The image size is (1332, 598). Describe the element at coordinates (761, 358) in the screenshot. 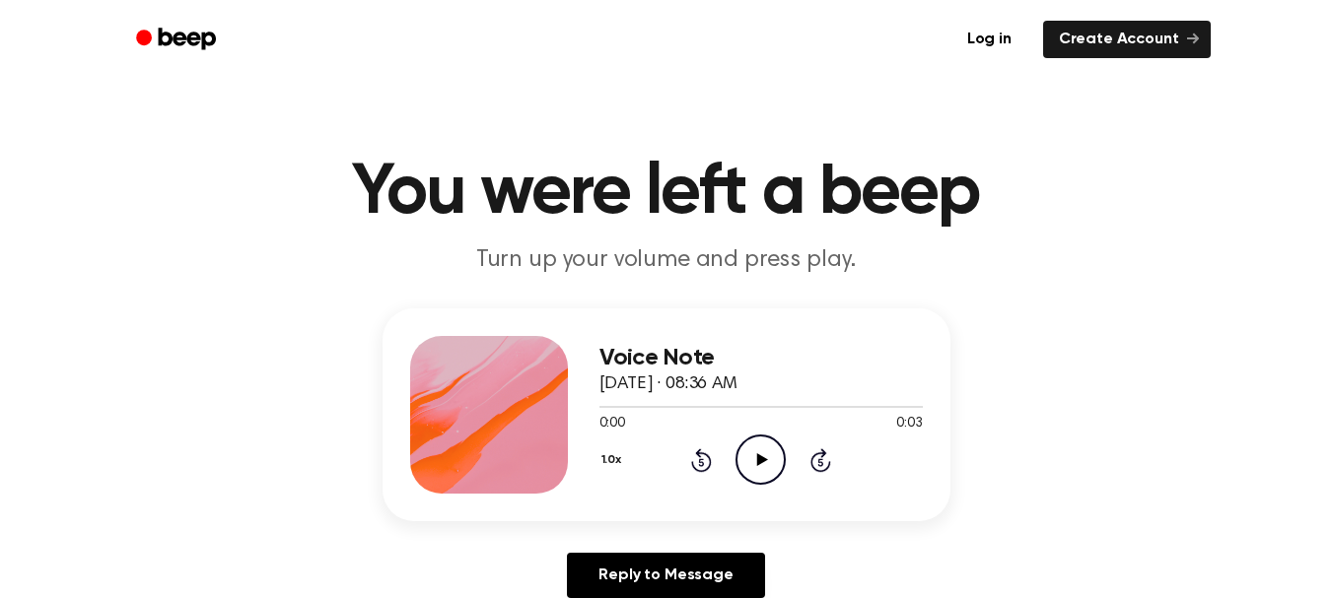

I see `h3: Voice Note` at that location.